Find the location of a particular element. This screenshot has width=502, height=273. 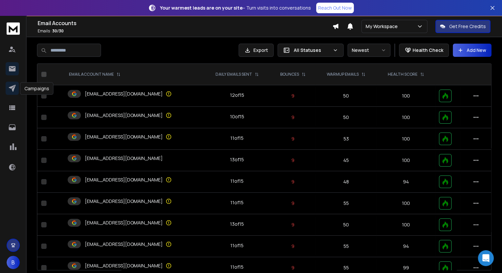

div: EMAIL ACCOUNT NAME is located at coordinates (95, 74).